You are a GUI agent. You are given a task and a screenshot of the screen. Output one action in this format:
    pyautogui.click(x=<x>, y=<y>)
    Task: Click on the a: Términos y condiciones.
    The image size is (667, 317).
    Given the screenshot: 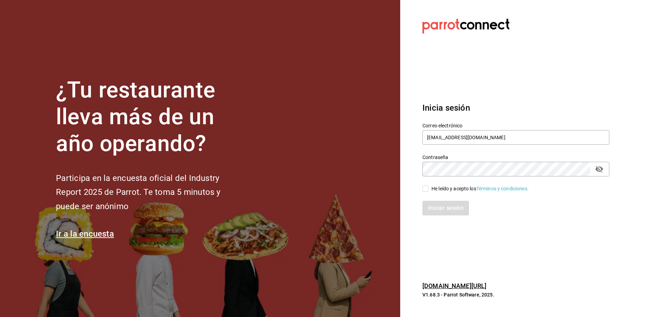 What is the action you would take?
    pyautogui.click(x=502, y=188)
    